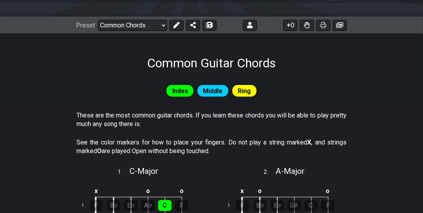 This screenshot has height=213, width=423. Describe the element at coordinates (270, 173) in the screenshot. I see `span: 2 .` at that location.